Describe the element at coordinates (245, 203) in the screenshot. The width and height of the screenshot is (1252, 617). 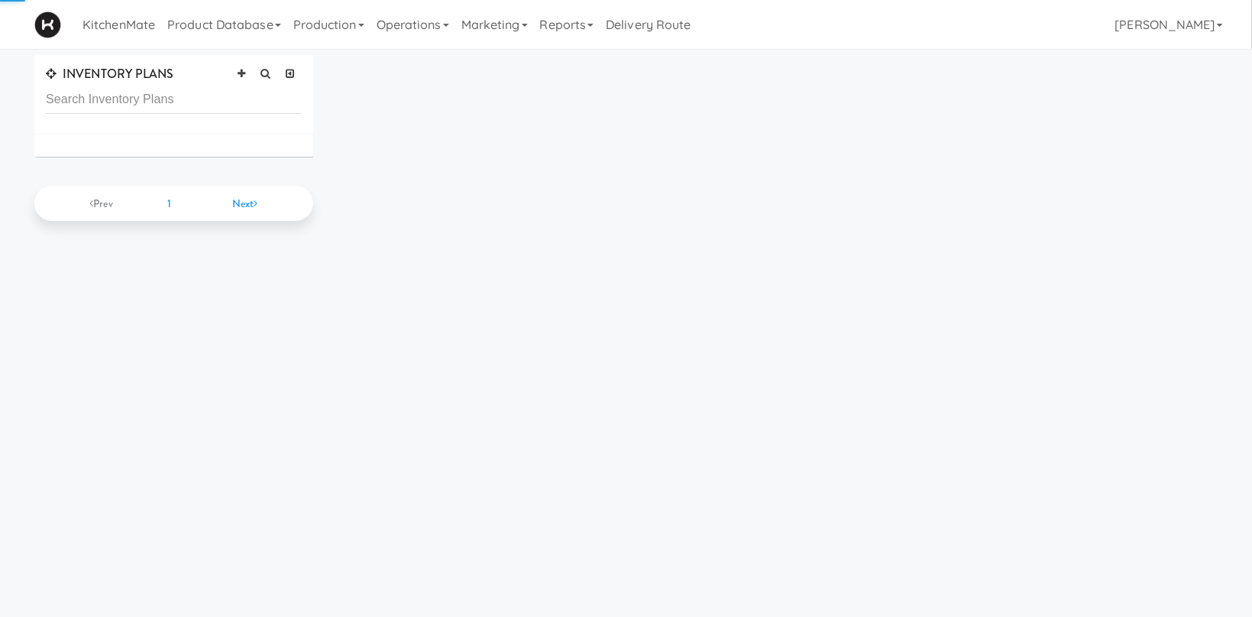
I see `span: Next` at that location.